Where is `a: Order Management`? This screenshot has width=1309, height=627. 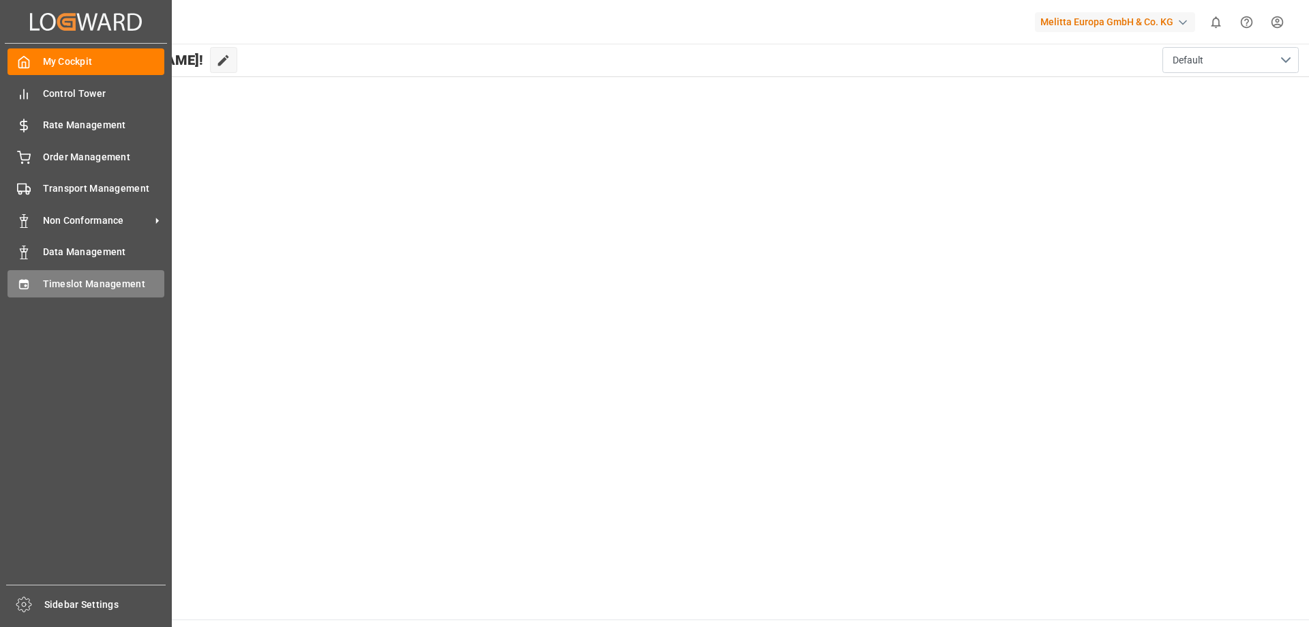
a: Order Management is located at coordinates (86, 156).